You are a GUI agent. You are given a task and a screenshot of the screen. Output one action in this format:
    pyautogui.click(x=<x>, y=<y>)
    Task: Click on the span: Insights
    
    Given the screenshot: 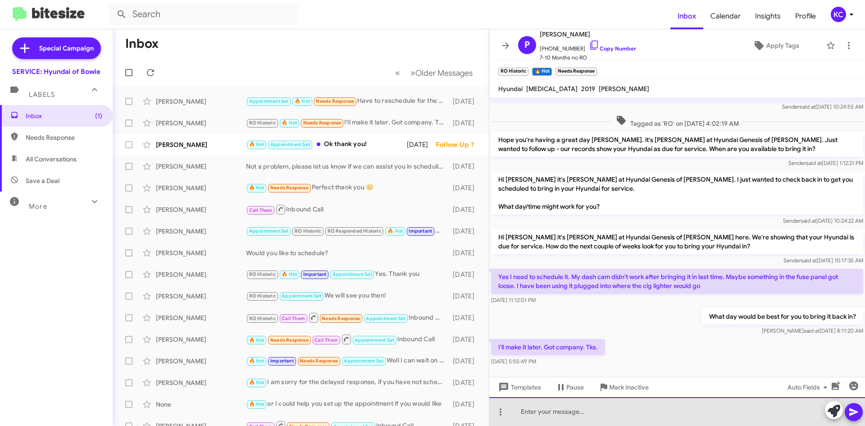 What is the action you would take?
    pyautogui.click(x=768, y=16)
    